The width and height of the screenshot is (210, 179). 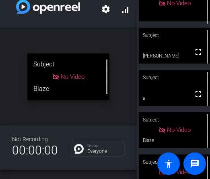 What do you see at coordinates (169, 164) in the screenshot?
I see `mat-icon: accessibility` at bounding box center [169, 164].